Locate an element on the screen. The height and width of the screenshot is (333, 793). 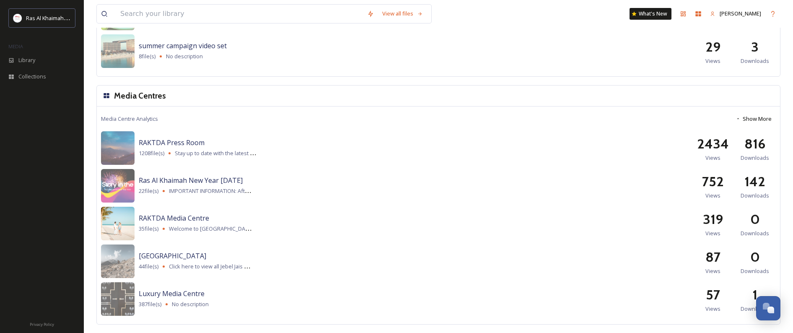
span: Luxury Media Centre is located at coordinates (171, 293).